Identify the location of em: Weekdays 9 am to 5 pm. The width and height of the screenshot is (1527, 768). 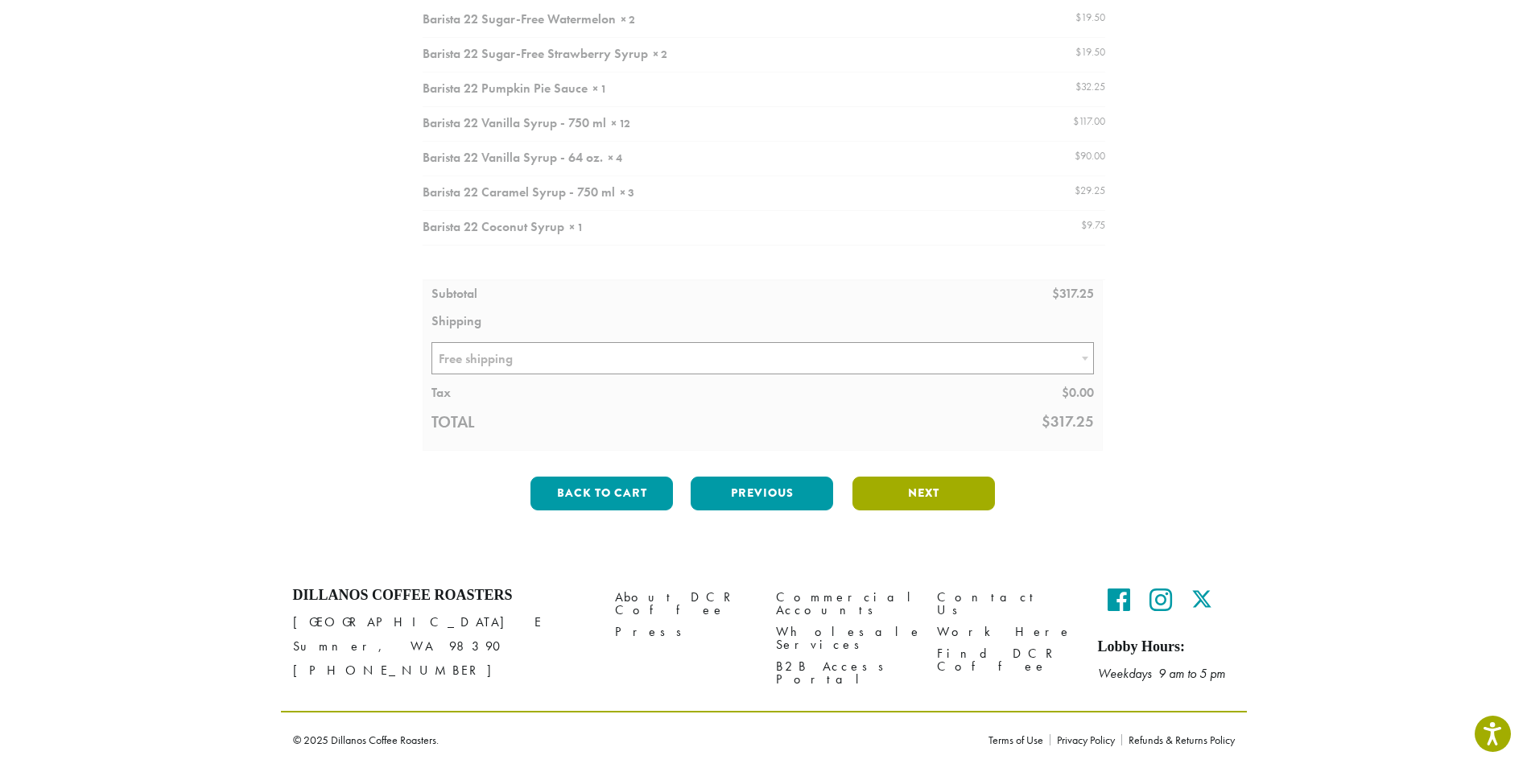
(1162, 673).